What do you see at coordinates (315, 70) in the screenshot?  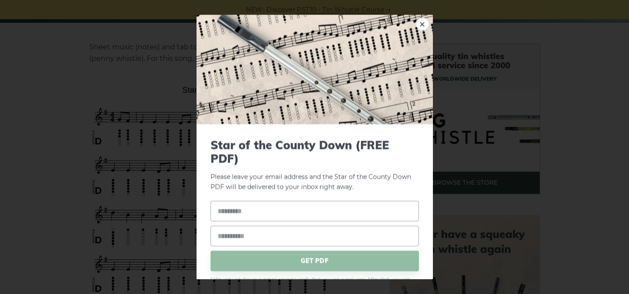 I see `img: Tin Whistle Tab Preview` at bounding box center [315, 70].